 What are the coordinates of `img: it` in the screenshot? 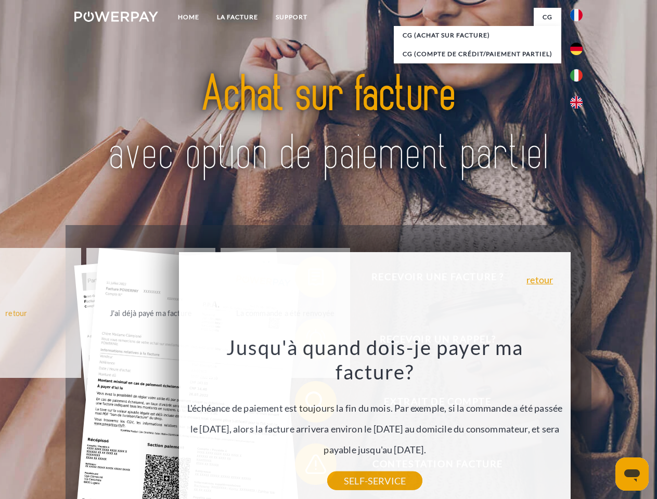 It's located at (576, 75).